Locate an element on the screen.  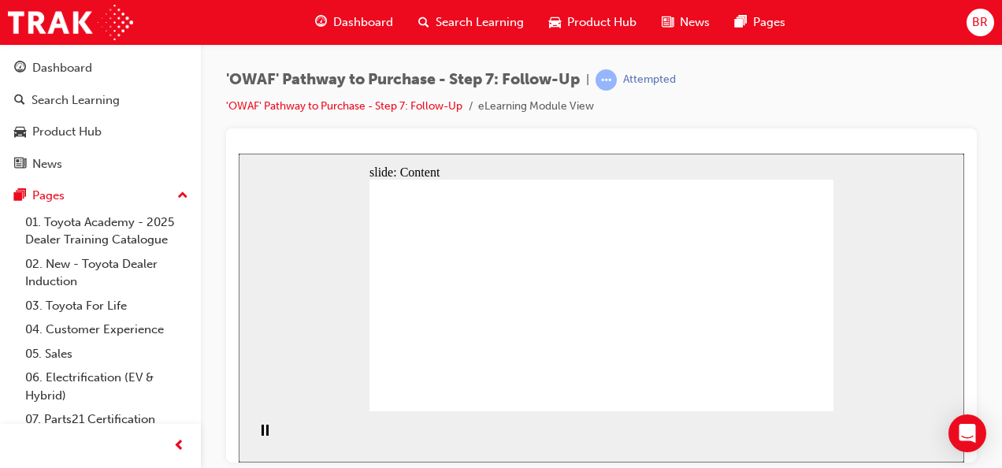
a: Dashboard is located at coordinates (100, 68).